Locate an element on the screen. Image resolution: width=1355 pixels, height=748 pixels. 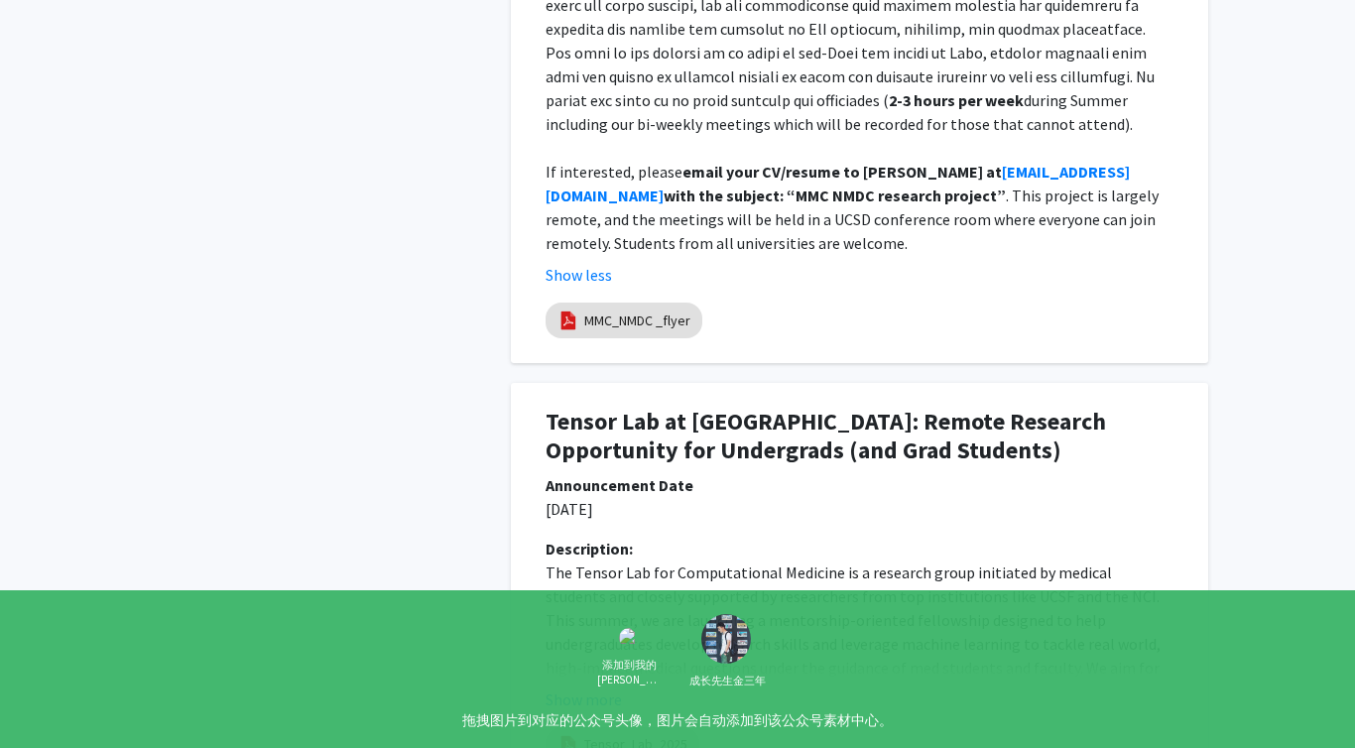
strong: with the subject: “MMC NMDC research project” is located at coordinates (834, 195).